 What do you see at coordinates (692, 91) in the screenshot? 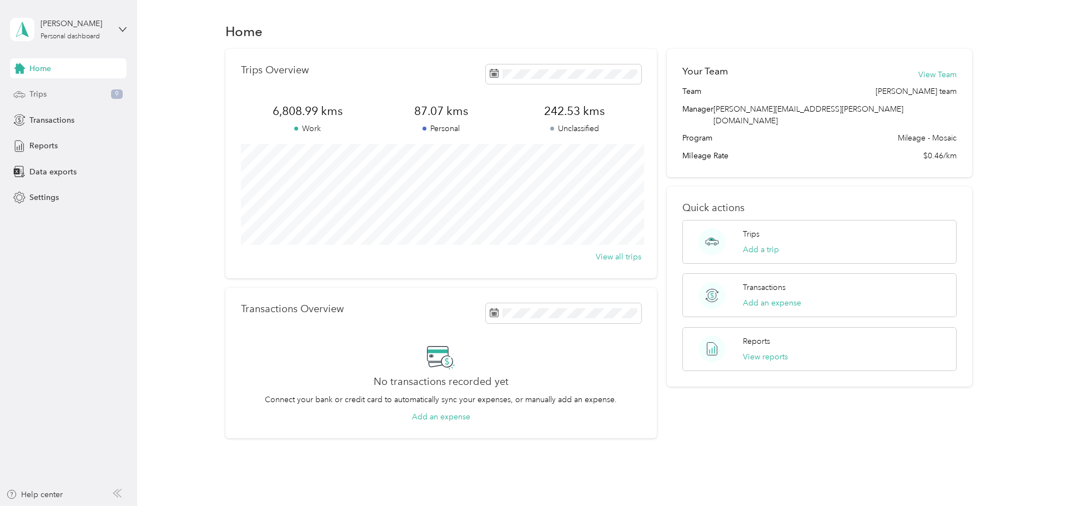
I see `span: Team` at bounding box center [692, 91].